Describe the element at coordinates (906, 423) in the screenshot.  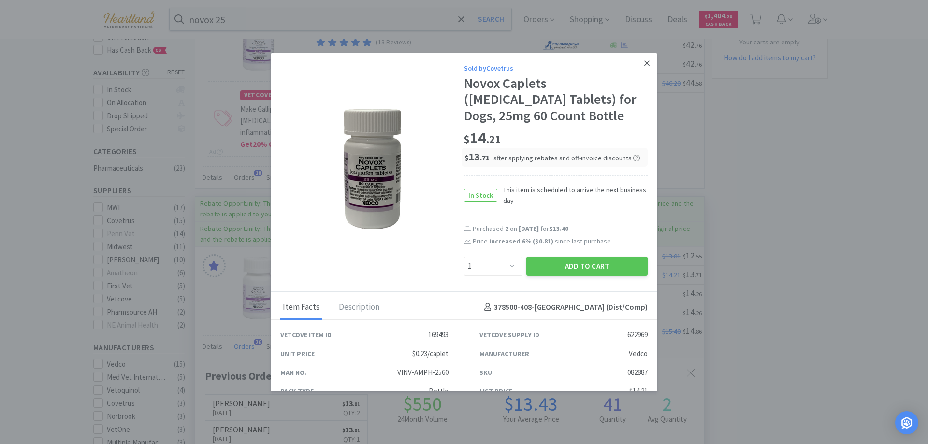
I see `div: Open Intercom Messenger` at that location.